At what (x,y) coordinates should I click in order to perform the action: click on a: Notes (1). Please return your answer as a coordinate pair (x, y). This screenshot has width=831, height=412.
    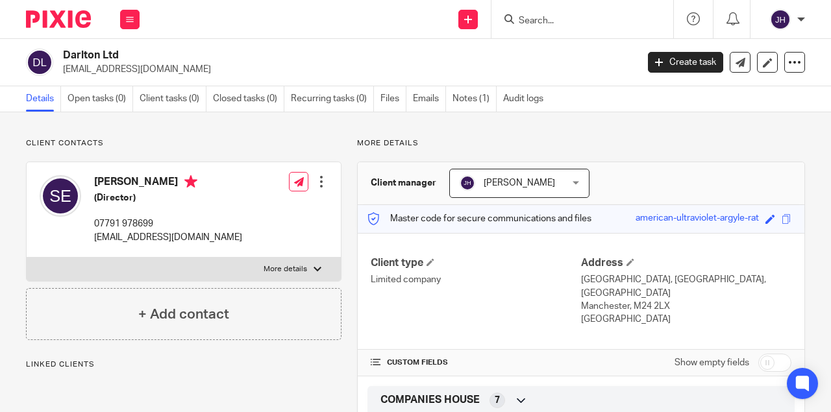
    Looking at the image, I should click on (475, 99).